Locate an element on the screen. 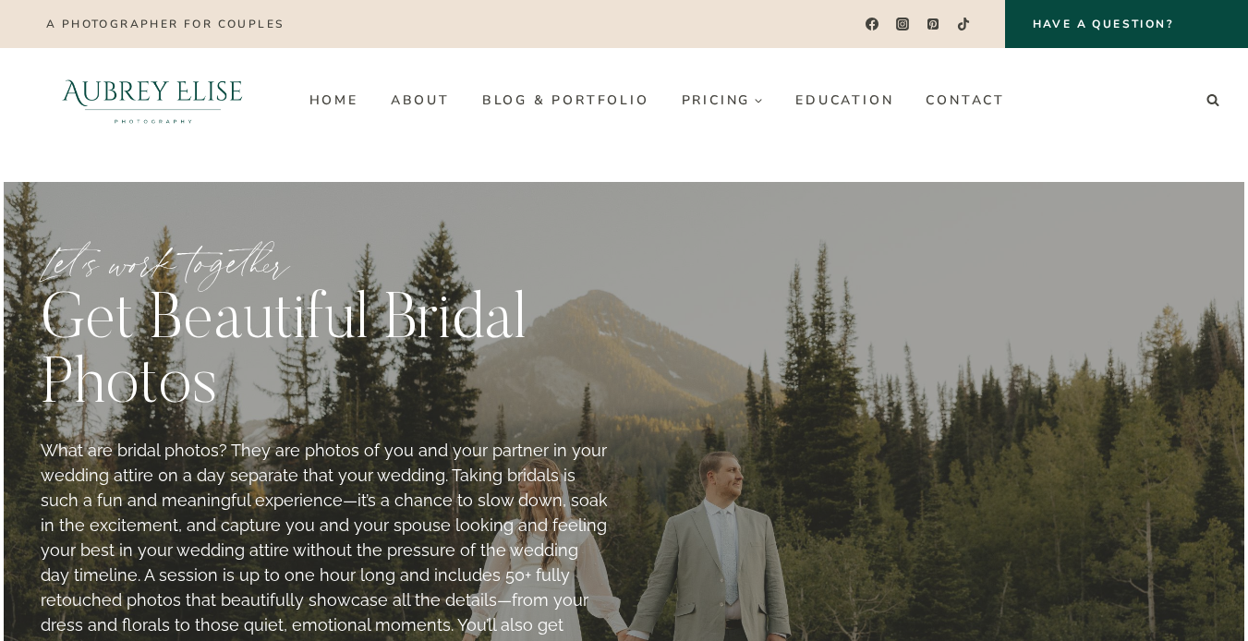 This screenshot has width=1248, height=641. a: Pricing is located at coordinates (723, 100).